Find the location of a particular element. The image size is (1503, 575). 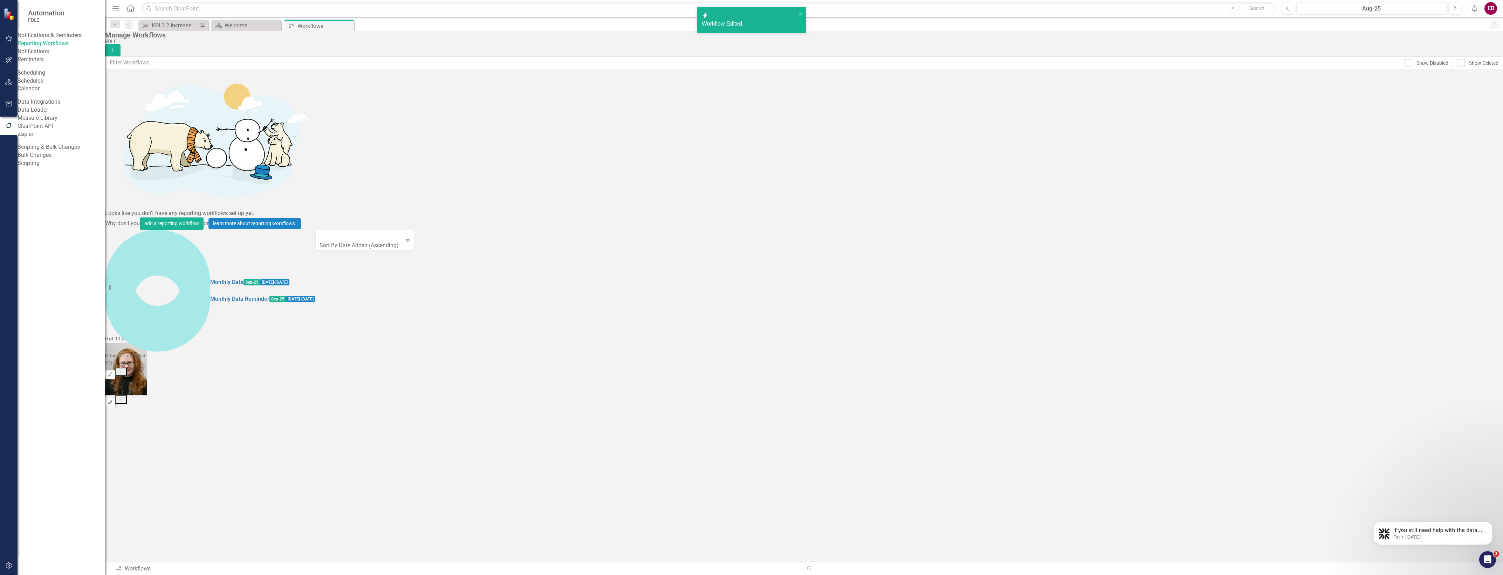

div: Looks like you don't have any reporting workflows set up yet. is located at coordinates (804, 213).